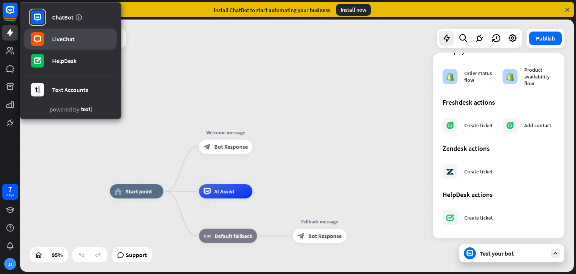 This screenshot has width=576, height=274. I want to click on div: Zendesk actions, so click(499, 148).